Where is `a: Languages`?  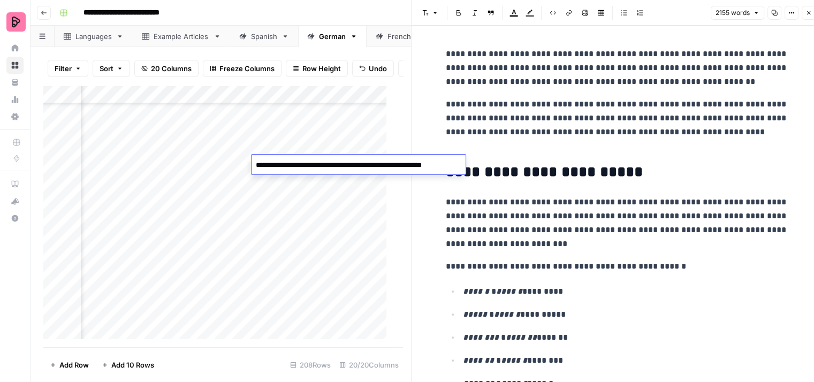
a: Languages is located at coordinates (94, 36).